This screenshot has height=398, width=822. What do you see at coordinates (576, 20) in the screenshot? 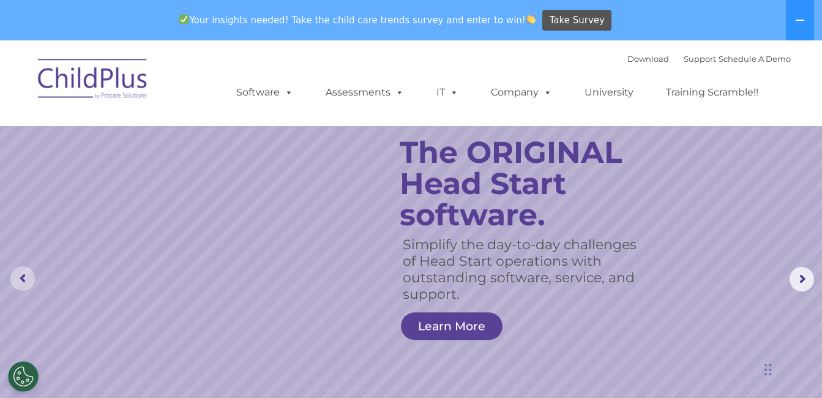
I see `a: Take Survey` at bounding box center [576, 20].